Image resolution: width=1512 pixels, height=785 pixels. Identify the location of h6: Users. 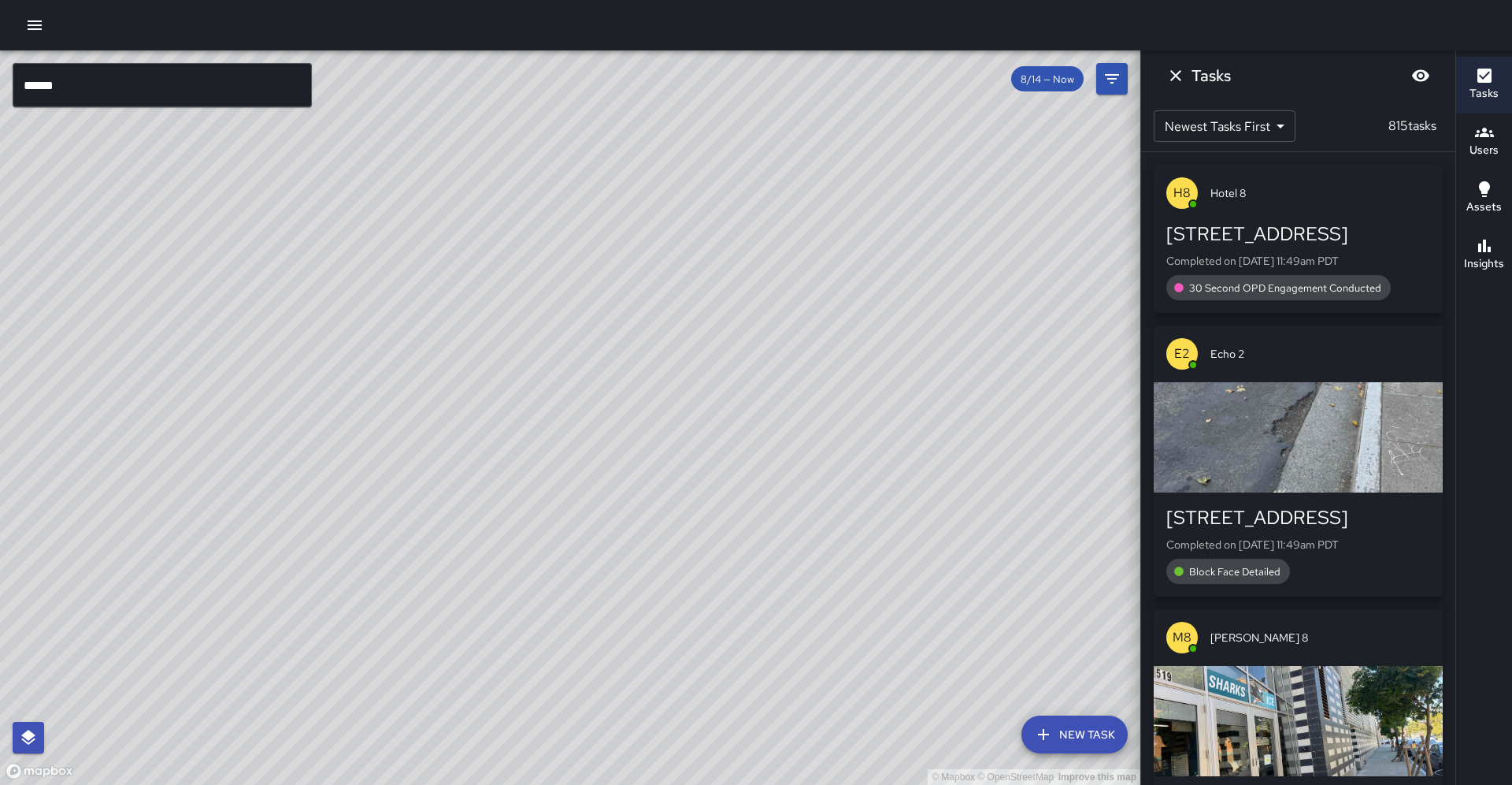
(1484, 151).